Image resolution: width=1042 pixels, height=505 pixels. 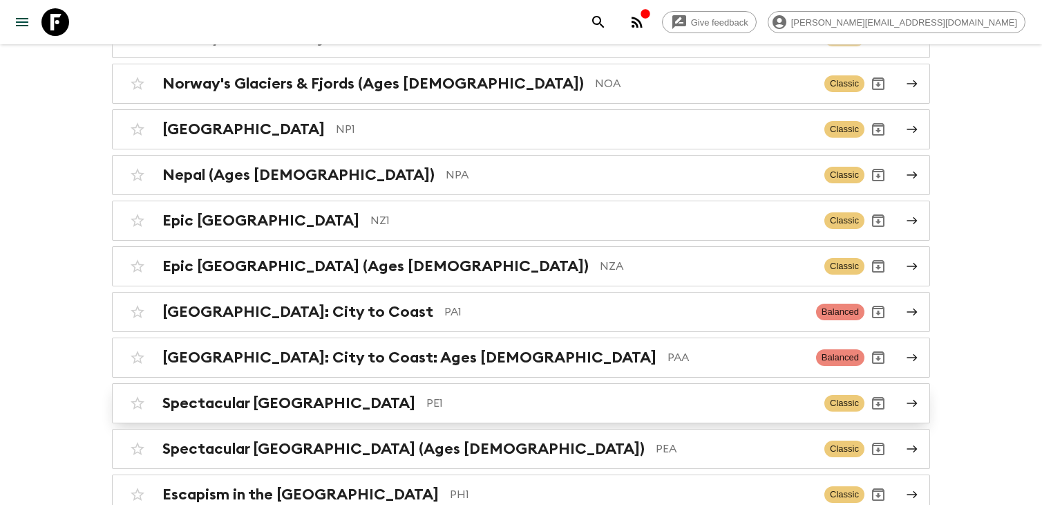 I want to click on span: Give feedback, so click(x=719, y=22).